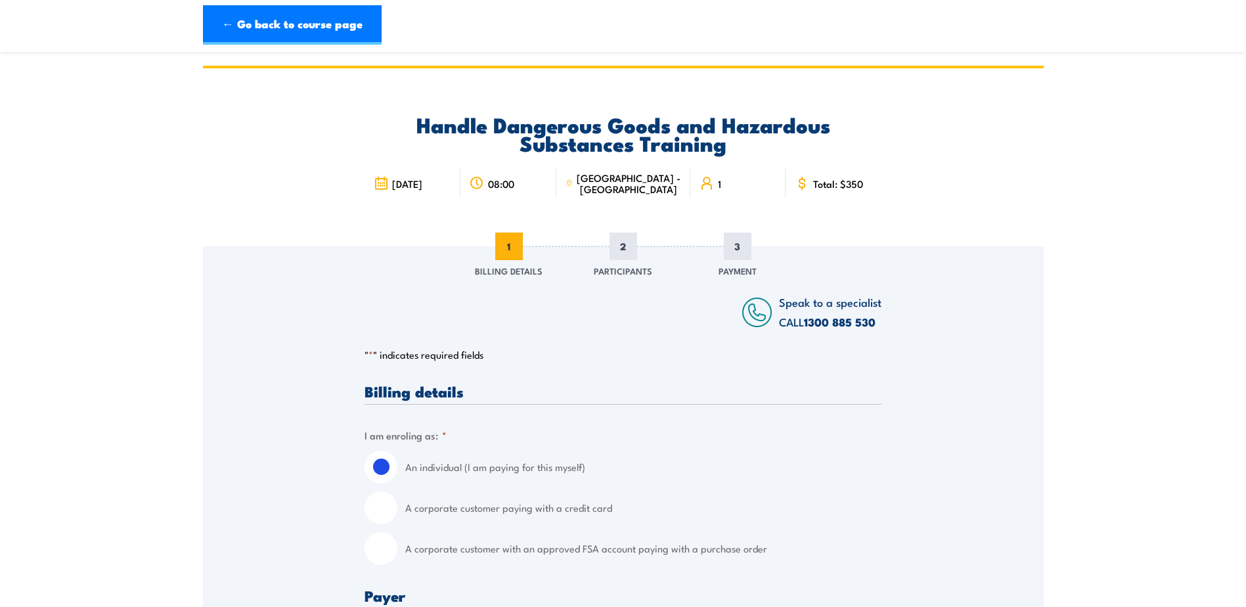  I want to click on h3: Billing details, so click(623, 391).